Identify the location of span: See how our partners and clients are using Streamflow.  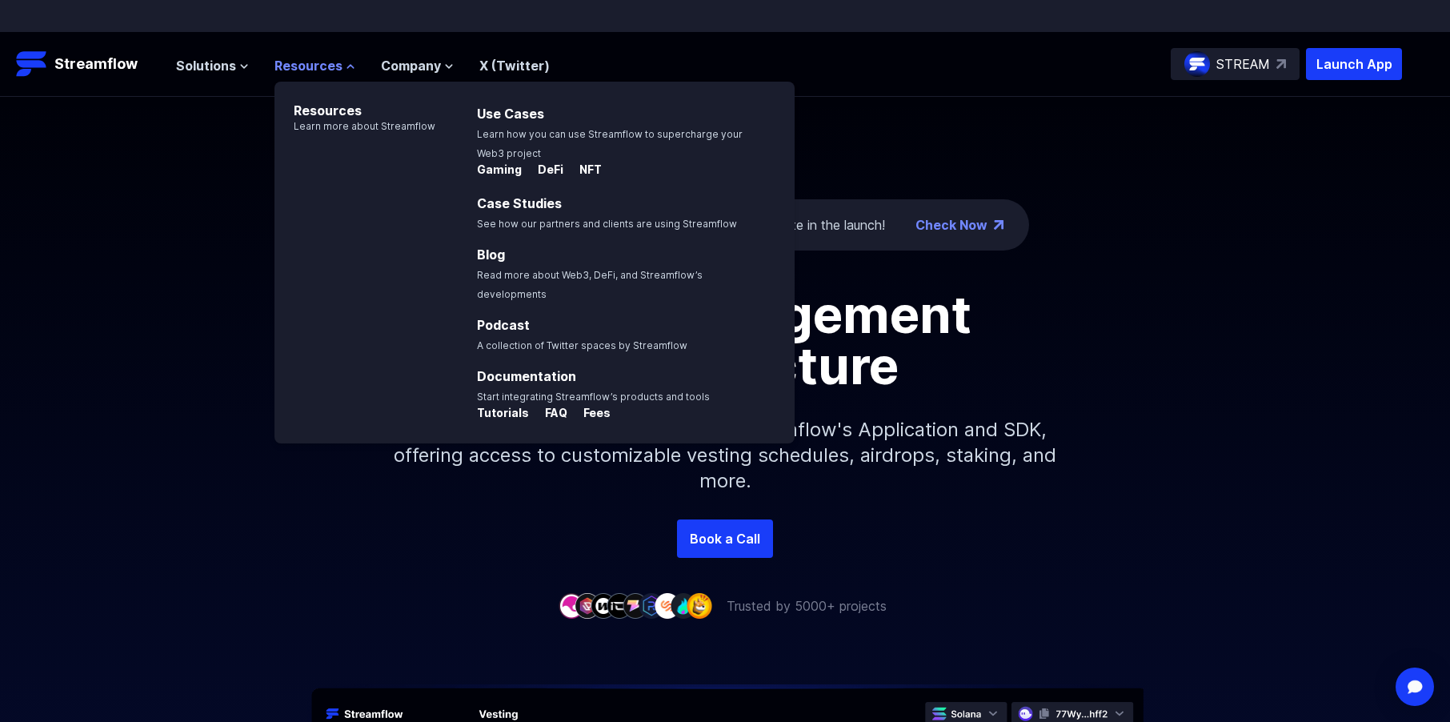
(607, 223).